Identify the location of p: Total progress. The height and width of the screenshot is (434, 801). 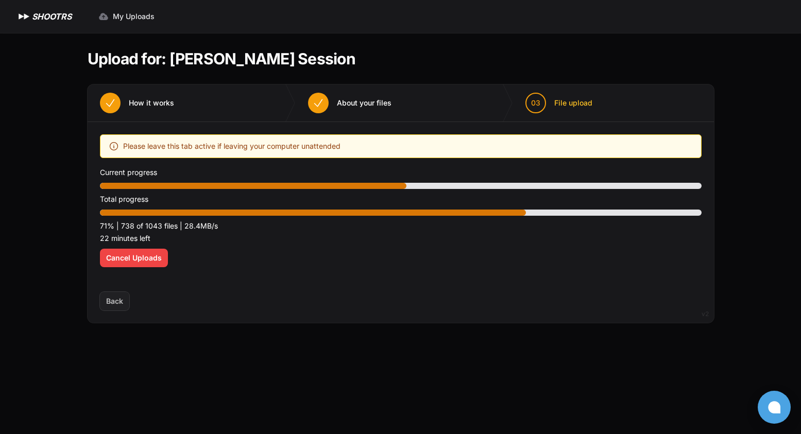
(401, 199).